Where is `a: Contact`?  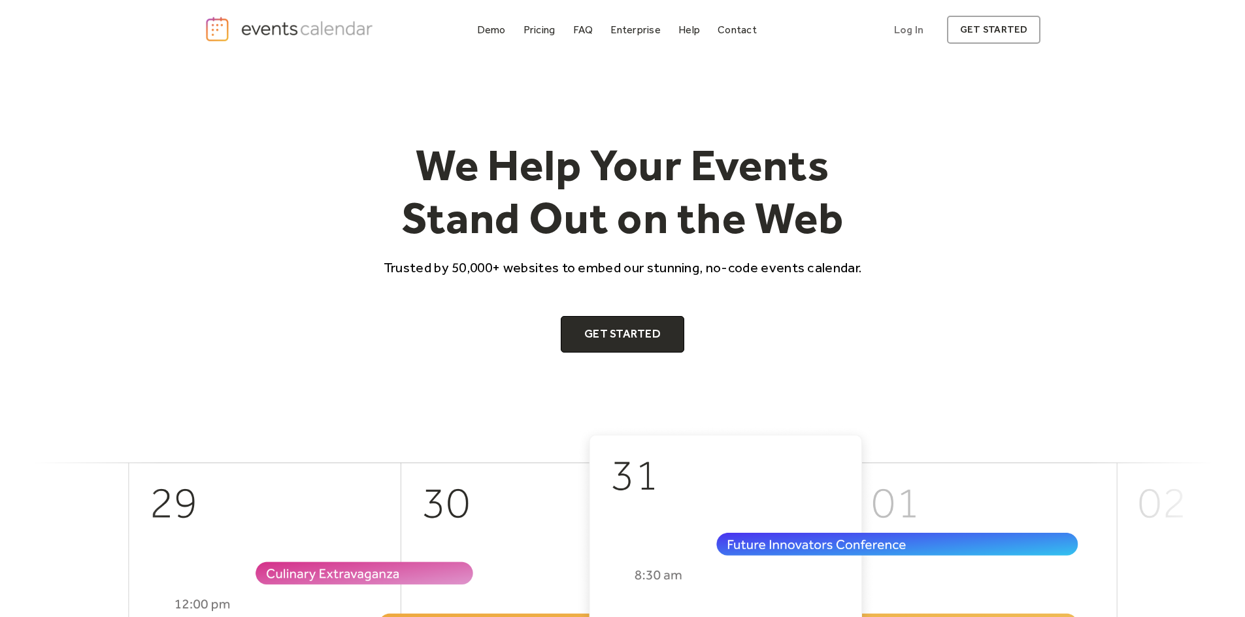
a: Contact is located at coordinates (737, 29).